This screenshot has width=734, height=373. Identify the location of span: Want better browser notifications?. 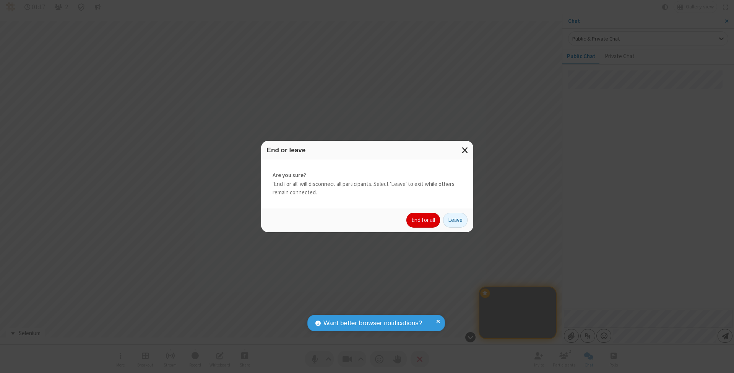
(373, 323).